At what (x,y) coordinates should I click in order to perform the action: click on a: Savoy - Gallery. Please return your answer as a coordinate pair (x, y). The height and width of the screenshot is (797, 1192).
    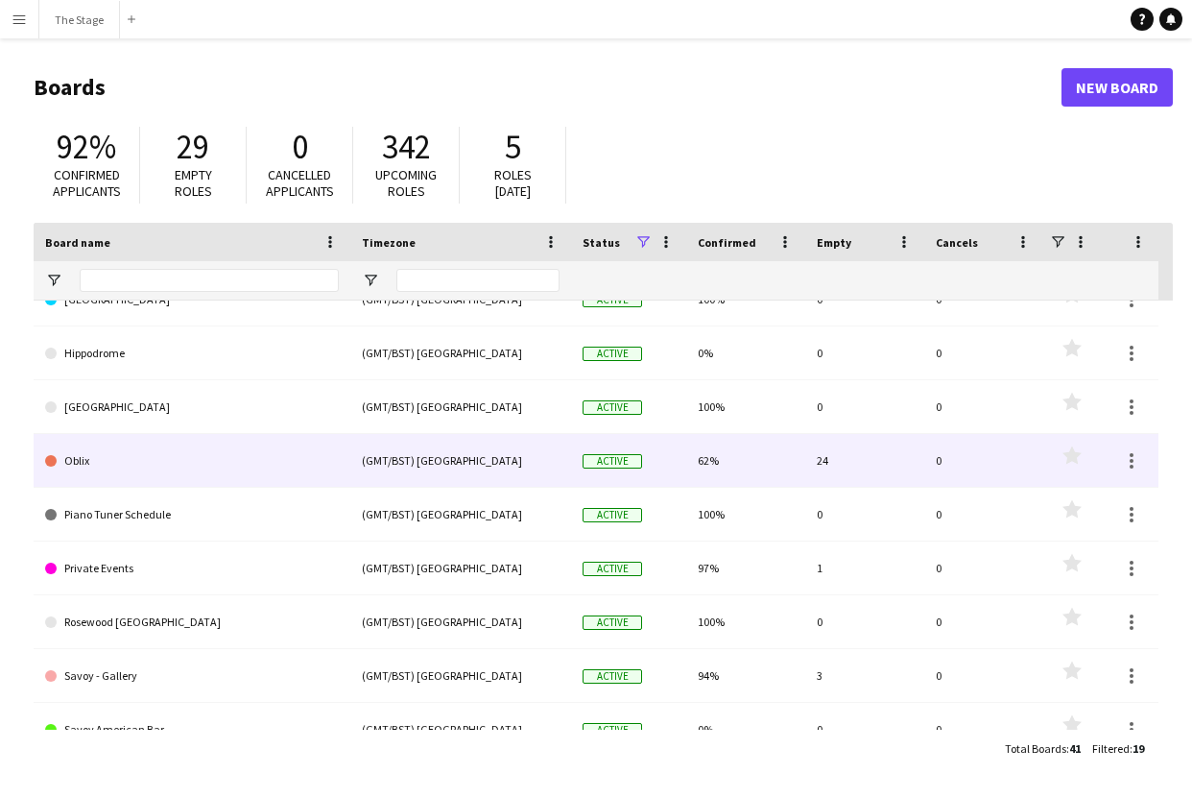
    Looking at the image, I should click on (192, 676).